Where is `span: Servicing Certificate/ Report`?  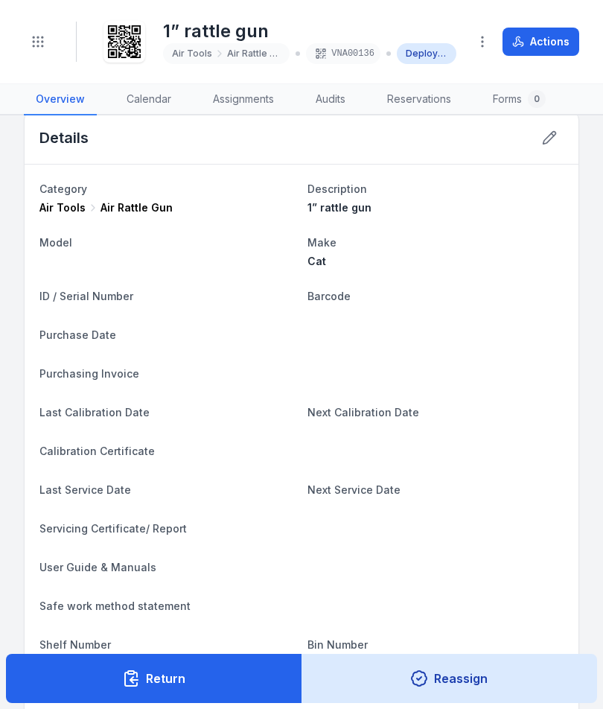 span: Servicing Certificate/ Report is located at coordinates (113, 528).